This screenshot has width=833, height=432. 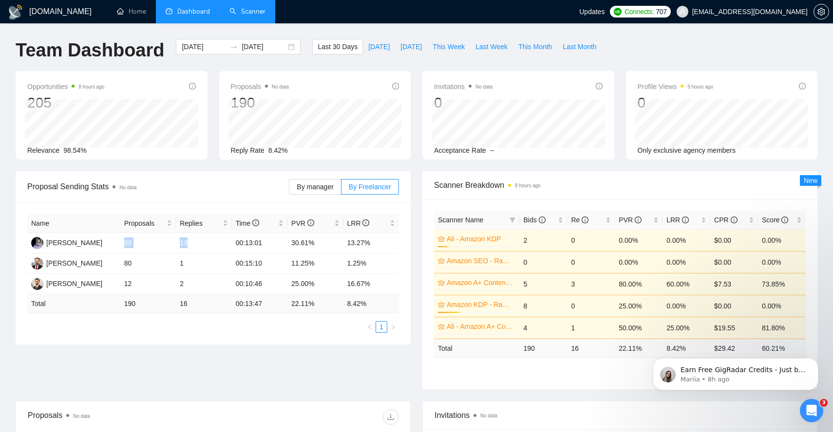 I want to click on td: 3, so click(x=591, y=284).